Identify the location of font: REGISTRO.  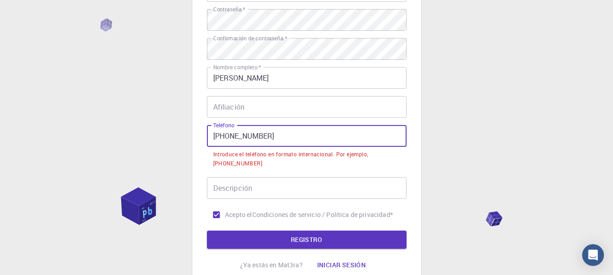
(306, 239).